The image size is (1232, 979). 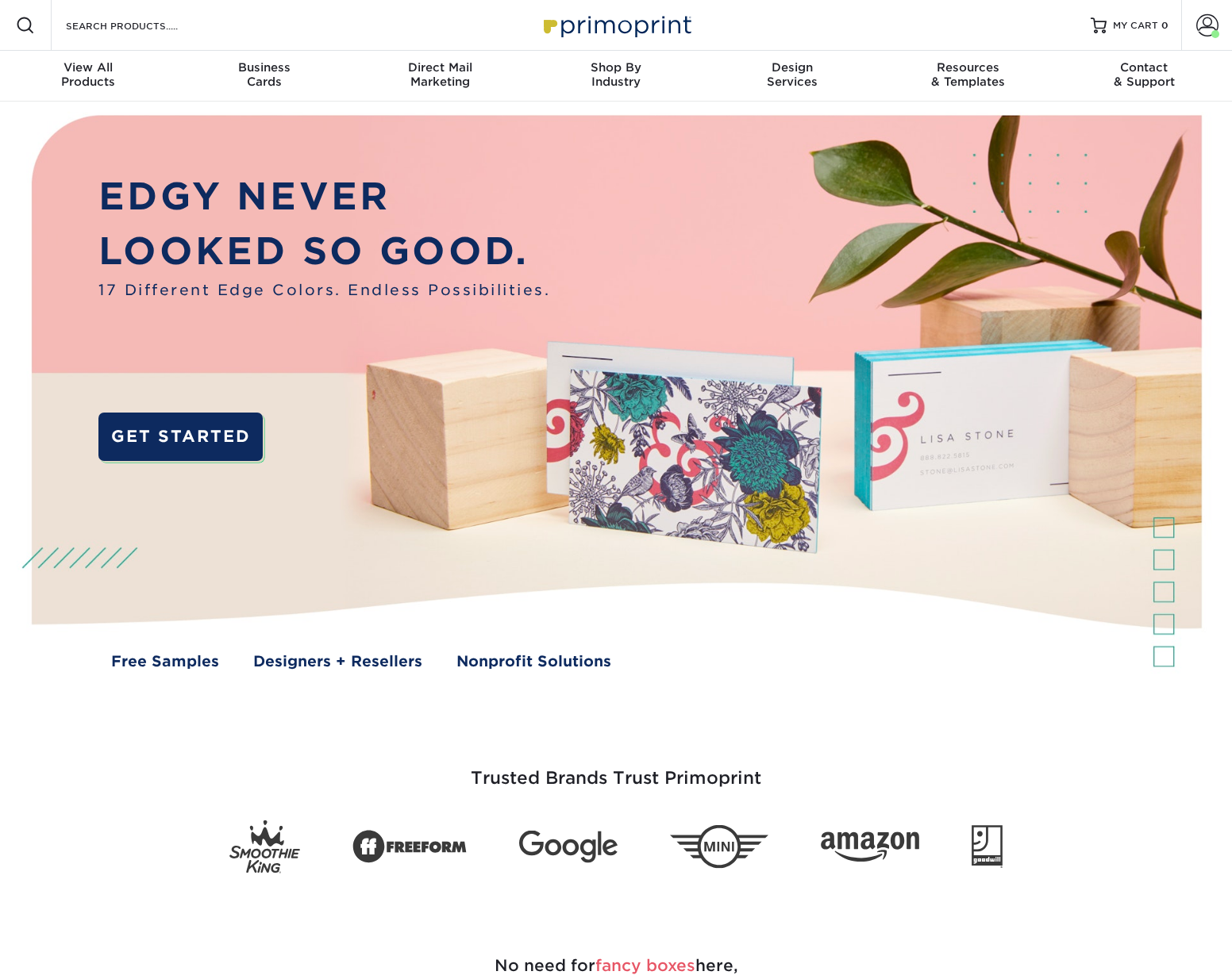 What do you see at coordinates (968, 74) in the screenshot?
I see `div: & Templates` at bounding box center [968, 74].